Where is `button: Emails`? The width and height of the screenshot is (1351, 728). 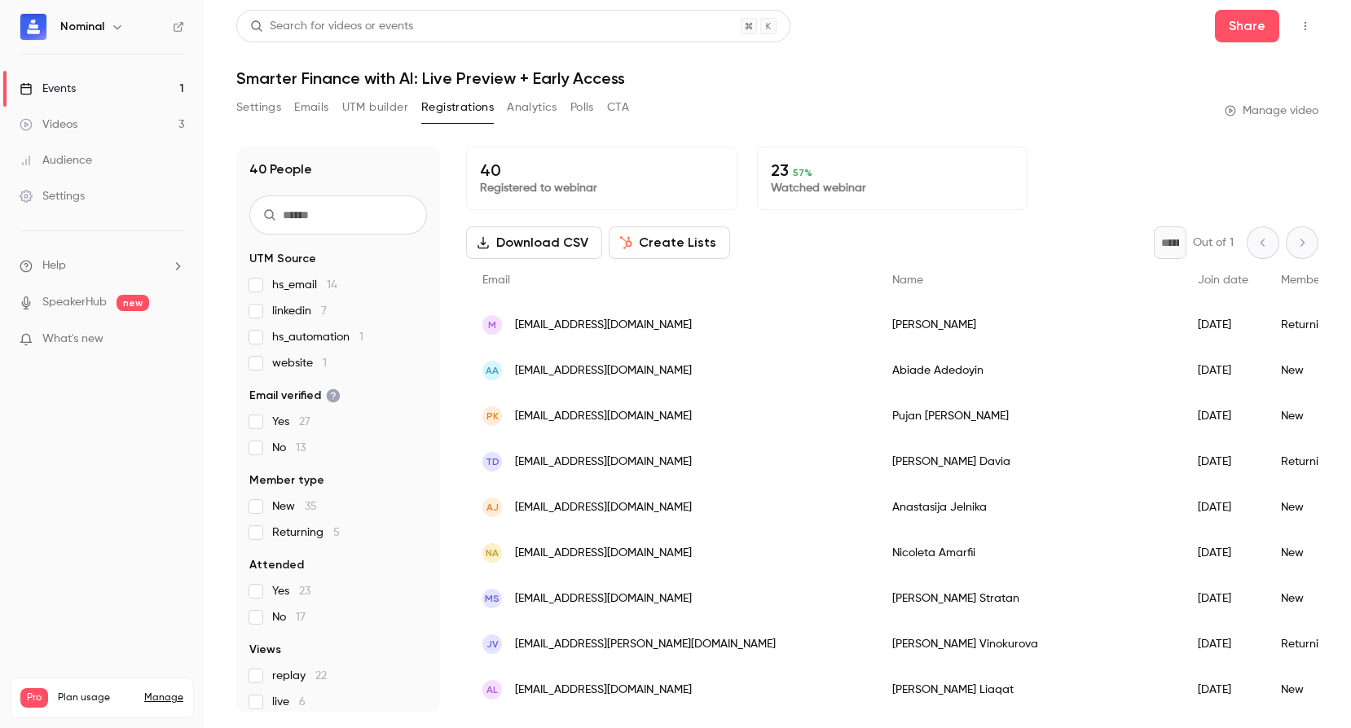
button: Emails is located at coordinates (311, 108).